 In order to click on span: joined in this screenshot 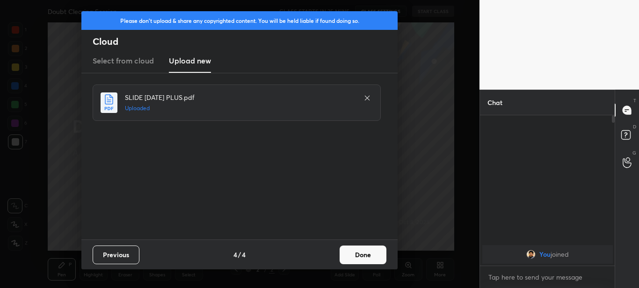, I will do `click(559, 255)`.